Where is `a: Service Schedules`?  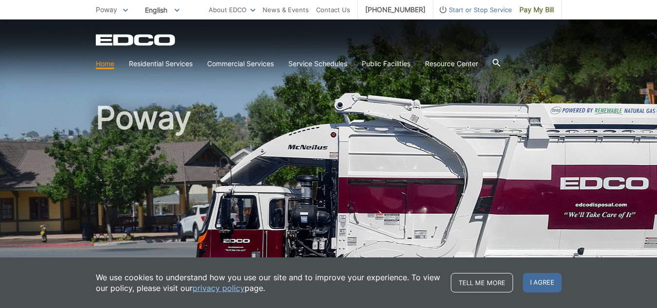
a: Service Schedules is located at coordinates (318, 64).